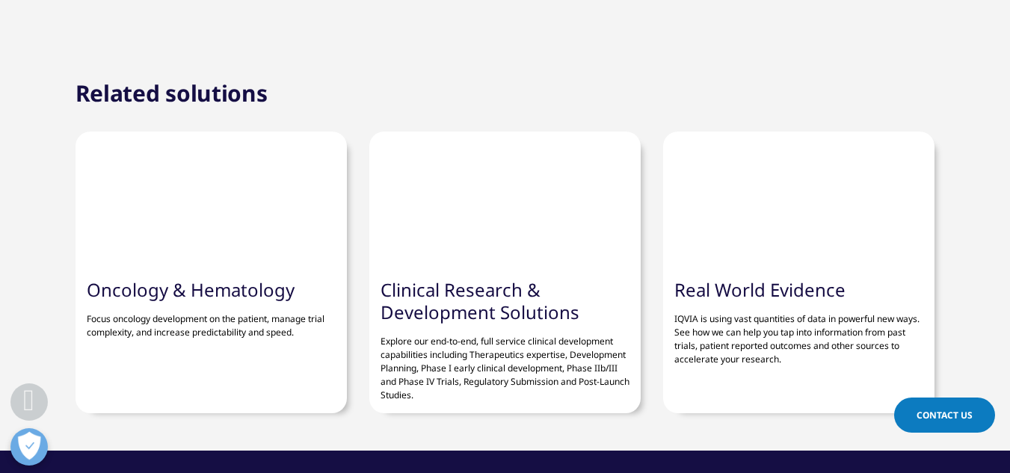 The height and width of the screenshot is (473, 1010). I want to click on p: Focus oncology development on the patient, manage trial complexity, and increase predictability a..., so click(211, 320).